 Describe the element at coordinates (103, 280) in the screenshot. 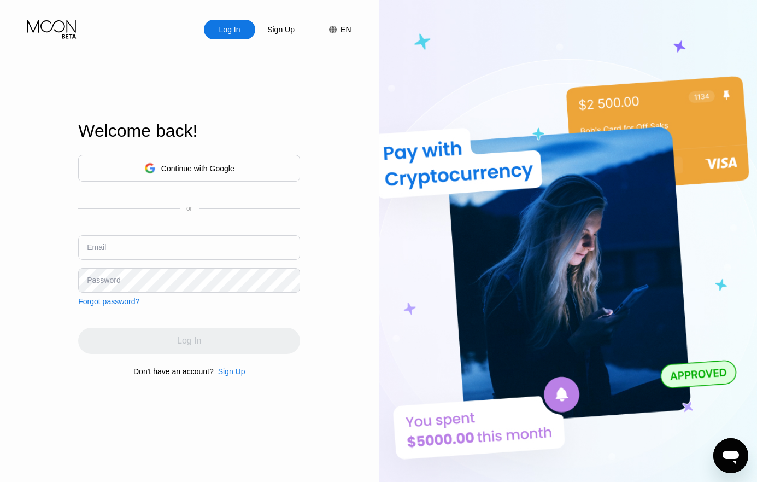

I see `div: Password` at that location.